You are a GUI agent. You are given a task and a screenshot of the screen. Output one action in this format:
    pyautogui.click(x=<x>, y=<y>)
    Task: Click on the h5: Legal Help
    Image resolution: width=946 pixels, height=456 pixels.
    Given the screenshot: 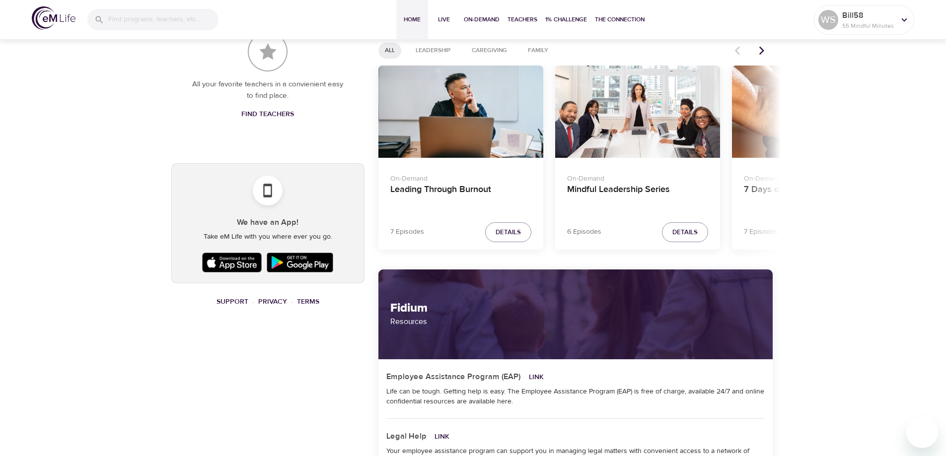 What is the action you would take?
    pyautogui.click(x=406, y=437)
    